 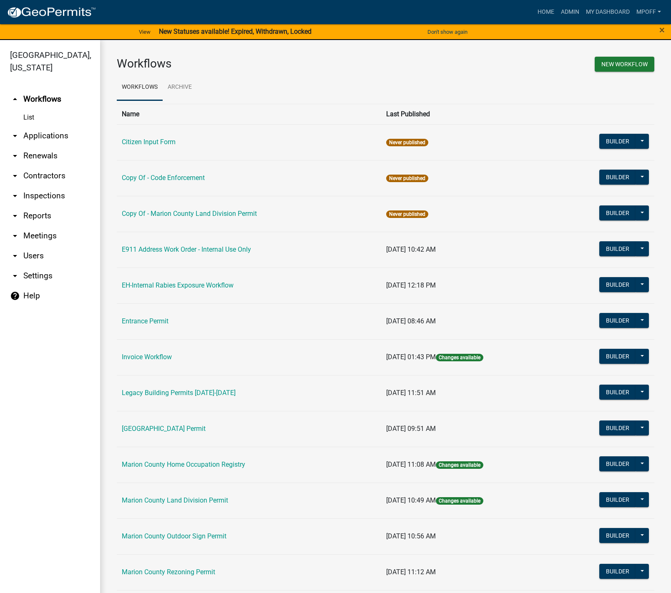 I want to click on a: EH-Internal Rabies Exposure Workflow, so click(x=178, y=285).